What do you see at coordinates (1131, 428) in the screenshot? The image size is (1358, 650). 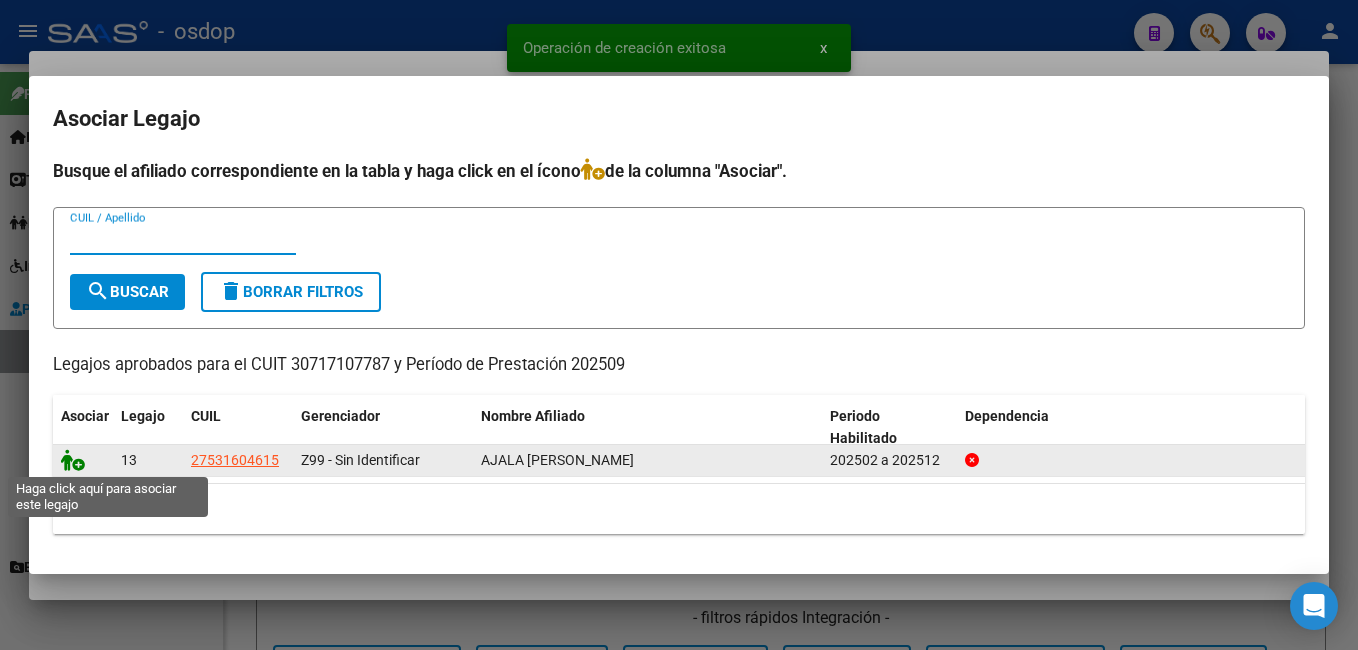 I see `datatable-header-cell: Dependencia` at bounding box center [1131, 428].